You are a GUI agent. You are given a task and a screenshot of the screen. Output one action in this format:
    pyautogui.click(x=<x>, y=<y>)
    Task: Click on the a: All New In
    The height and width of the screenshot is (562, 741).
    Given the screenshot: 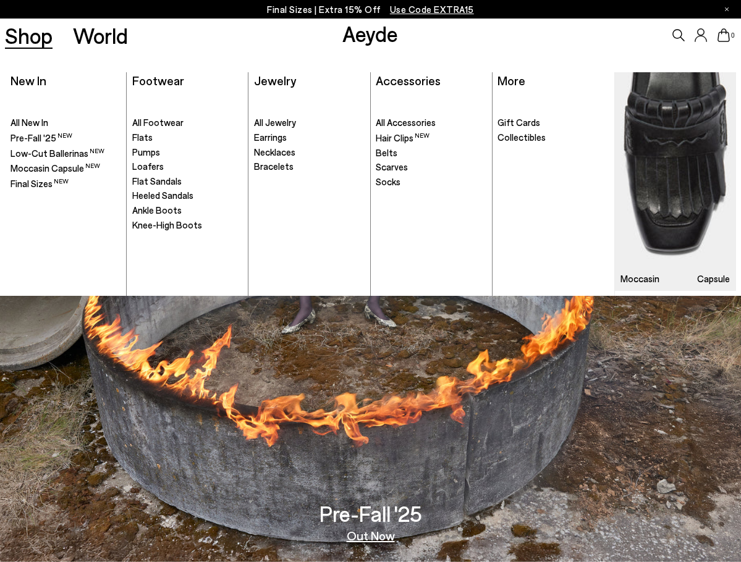 What is the action you would take?
    pyautogui.click(x=66, y=123)
    